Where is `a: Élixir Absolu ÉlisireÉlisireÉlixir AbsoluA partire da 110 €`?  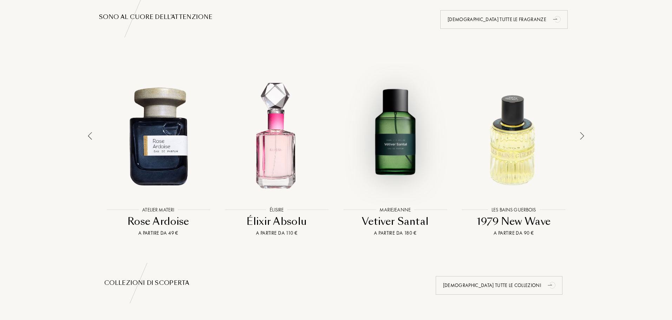
a: Élixir Absolu ÉlisireÉlisireÉlixir AbsoluA partire da 110 € is located at coordinates (277, 150).